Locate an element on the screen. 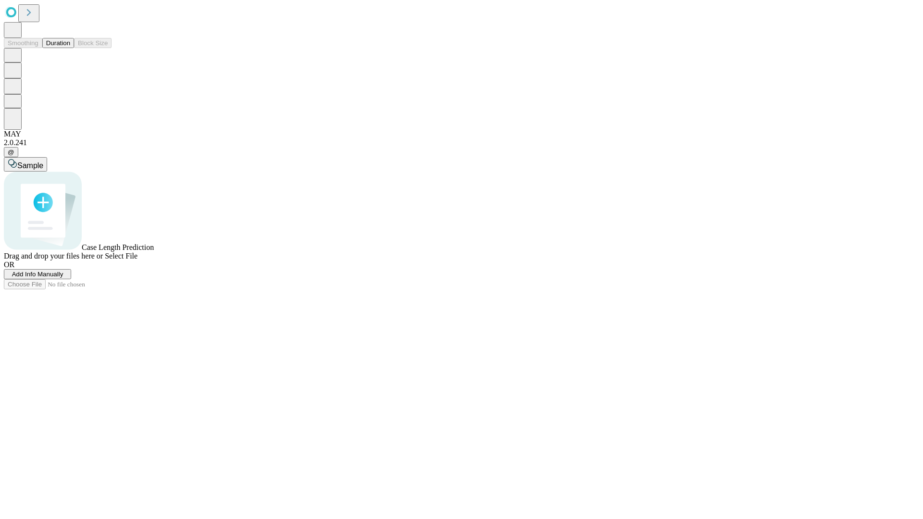 The height and width of the screenshot is (519, 923). button: Smoothing is located at coordinates (23, 43).